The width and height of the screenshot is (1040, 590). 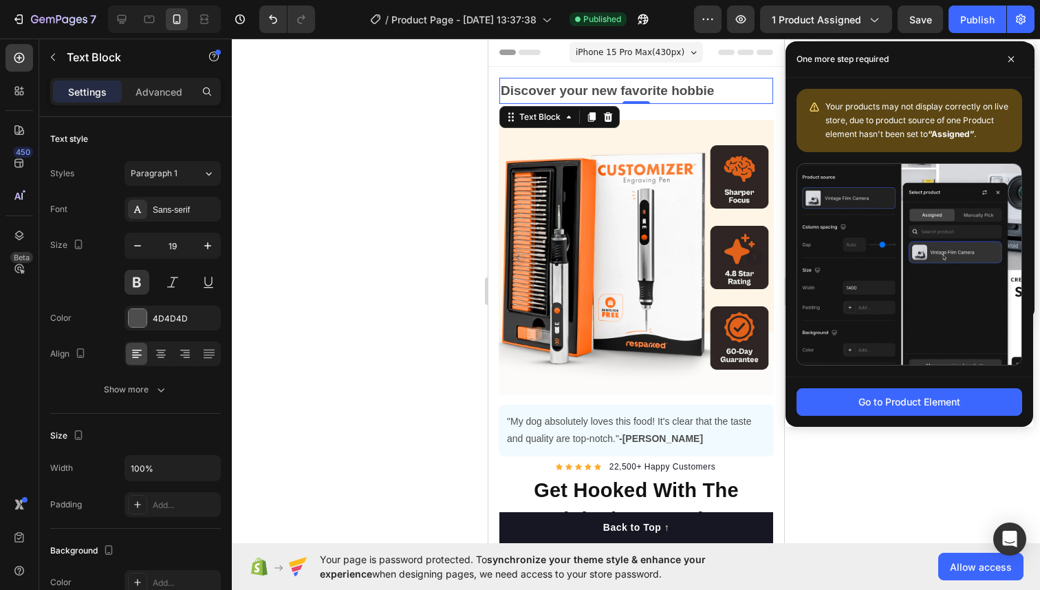 What do you see at coordinates (54, 19) in the screenshot?
I see `button: 7` at bounding box center [54, 19].